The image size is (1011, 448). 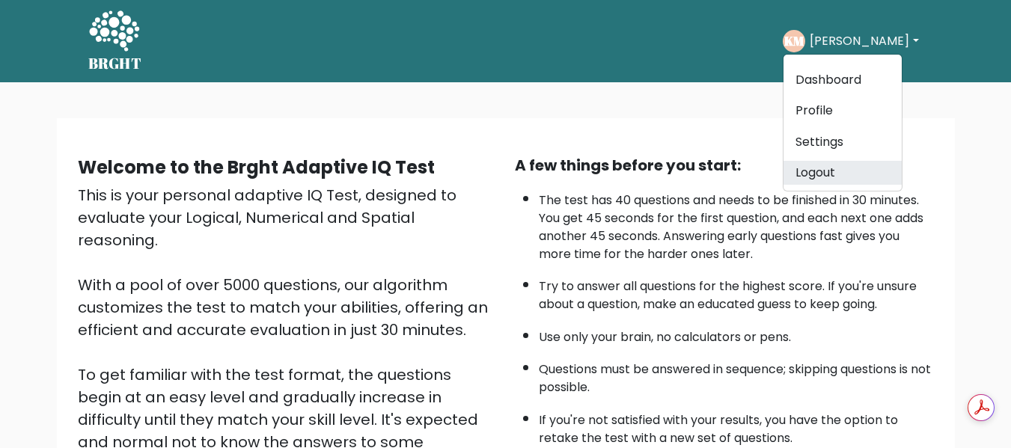 What do you see at coordinates (115, 41) in the screenshot?
I see `a: BRGHT` at bounding box center [115, 41].